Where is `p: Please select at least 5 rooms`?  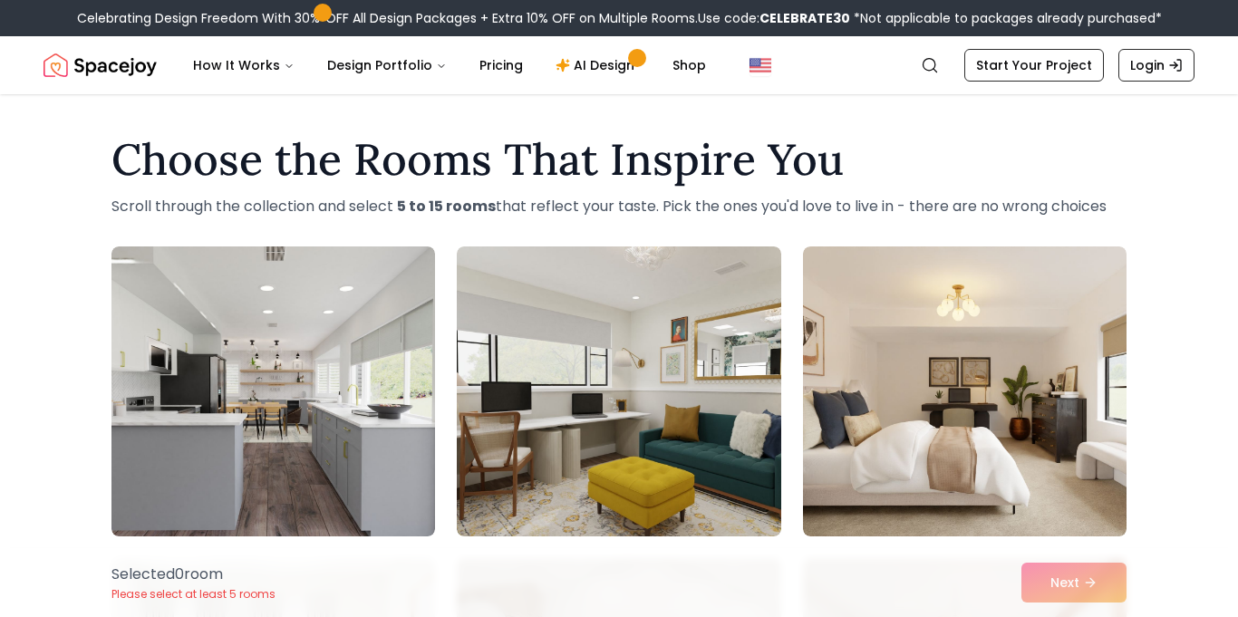
p: Please select at least 5 rooms is located at coordinates (193, 594).